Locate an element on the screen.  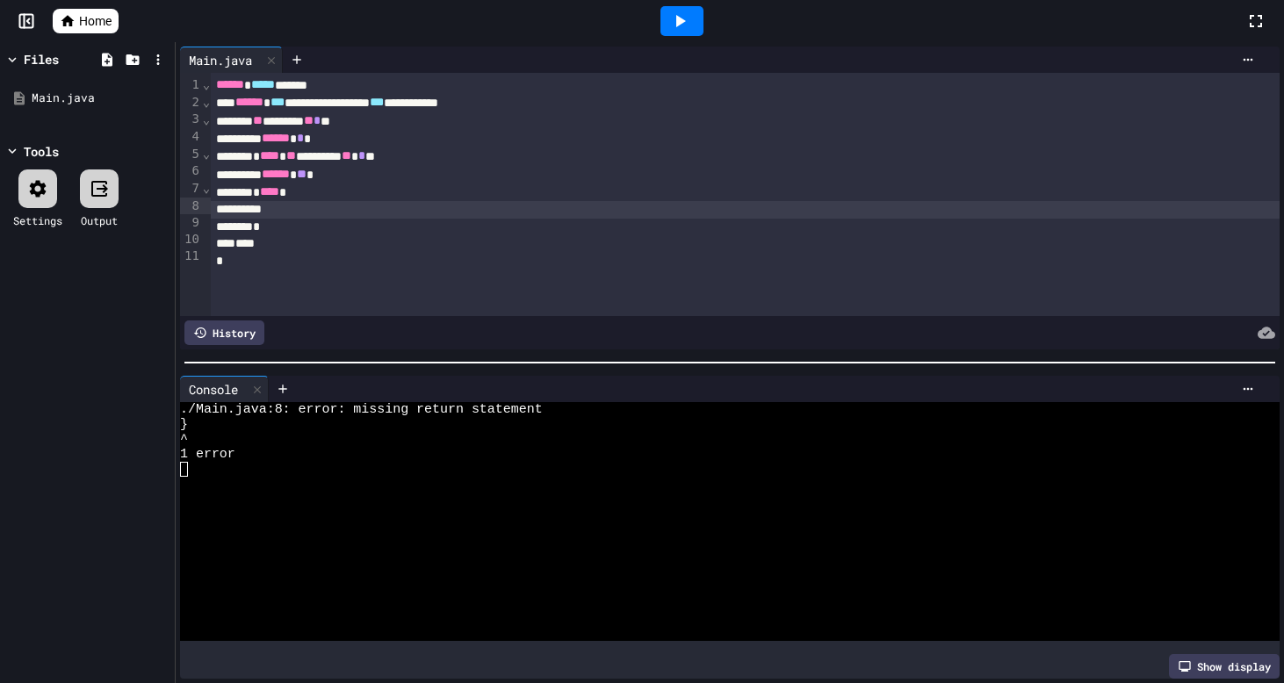
div: 9 is located at coordinates (191, 222).